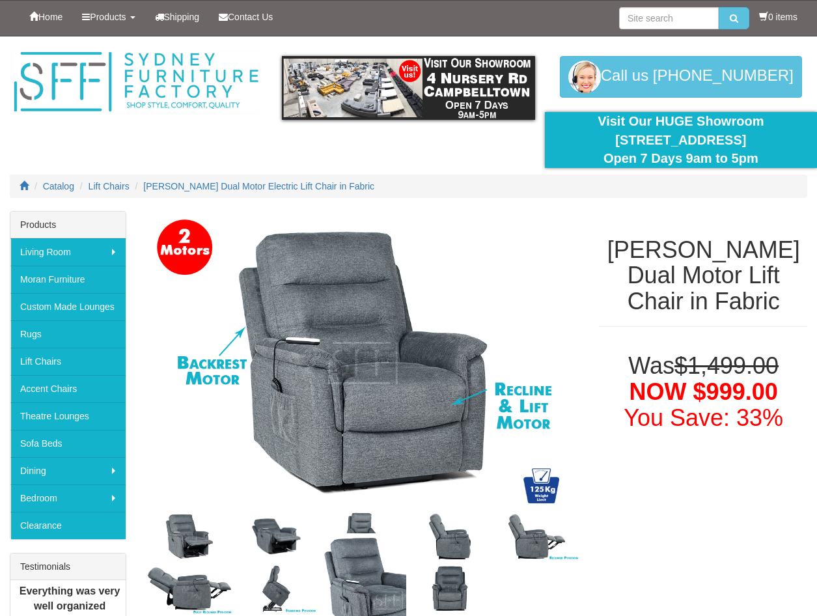 This screenshot has height=616, width=817. I want to click on input: Site search, so click(669, 18).